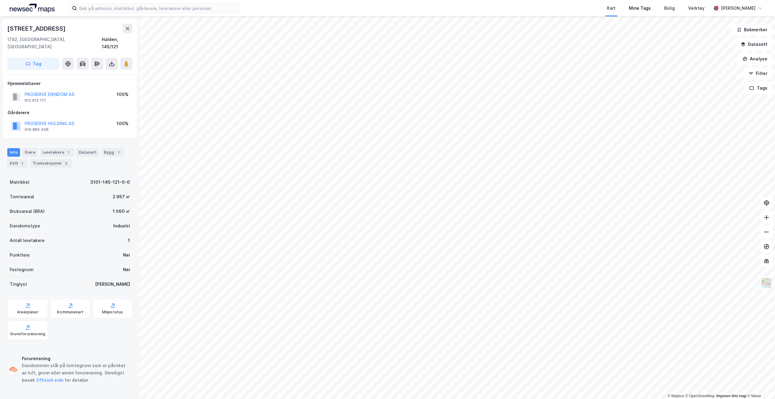 The width and height of the screenshot is (775, 399). What do you see at coordinates (76, 359) in the screenshot?
I see `div: Forurensning` at bounding box center [76, 359].